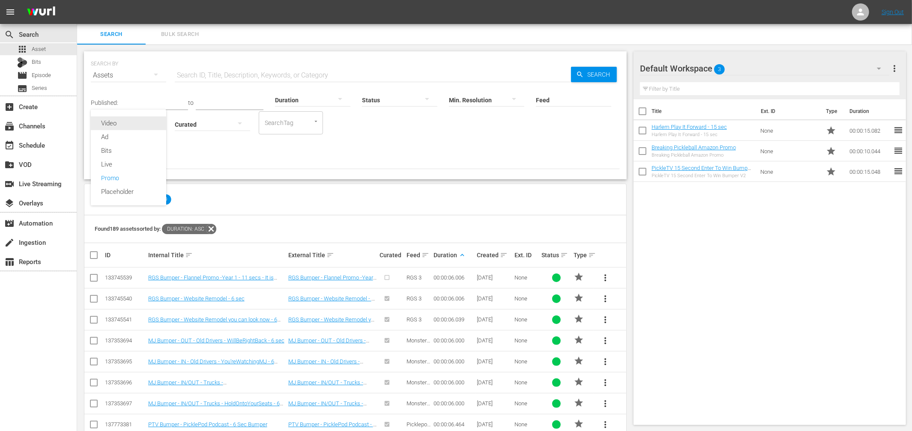 The height and width of the screenshot is (431, 912). I want to click on div: Video, so click(129, 123).